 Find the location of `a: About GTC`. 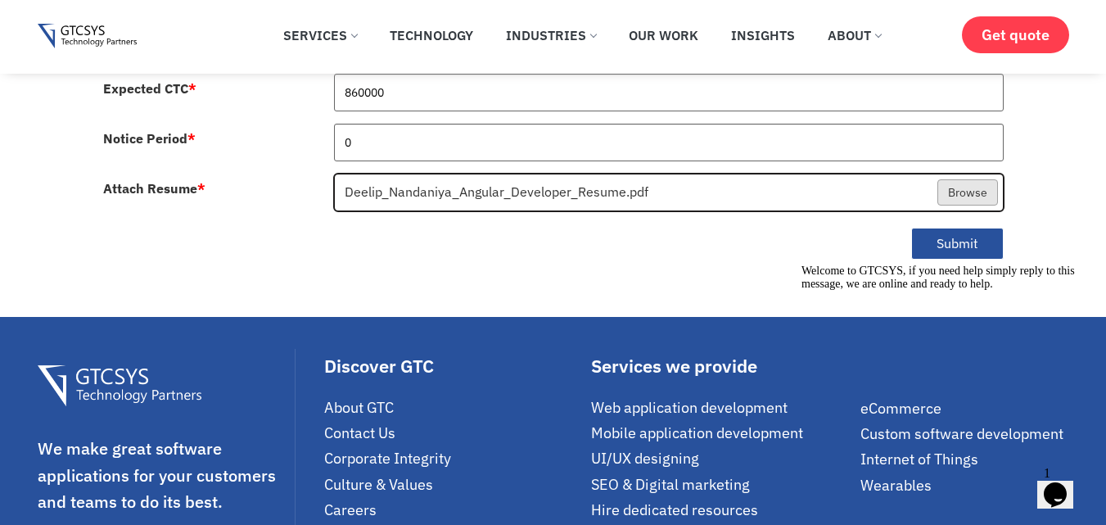

a: About GTC is located at coordinates (454, 407).